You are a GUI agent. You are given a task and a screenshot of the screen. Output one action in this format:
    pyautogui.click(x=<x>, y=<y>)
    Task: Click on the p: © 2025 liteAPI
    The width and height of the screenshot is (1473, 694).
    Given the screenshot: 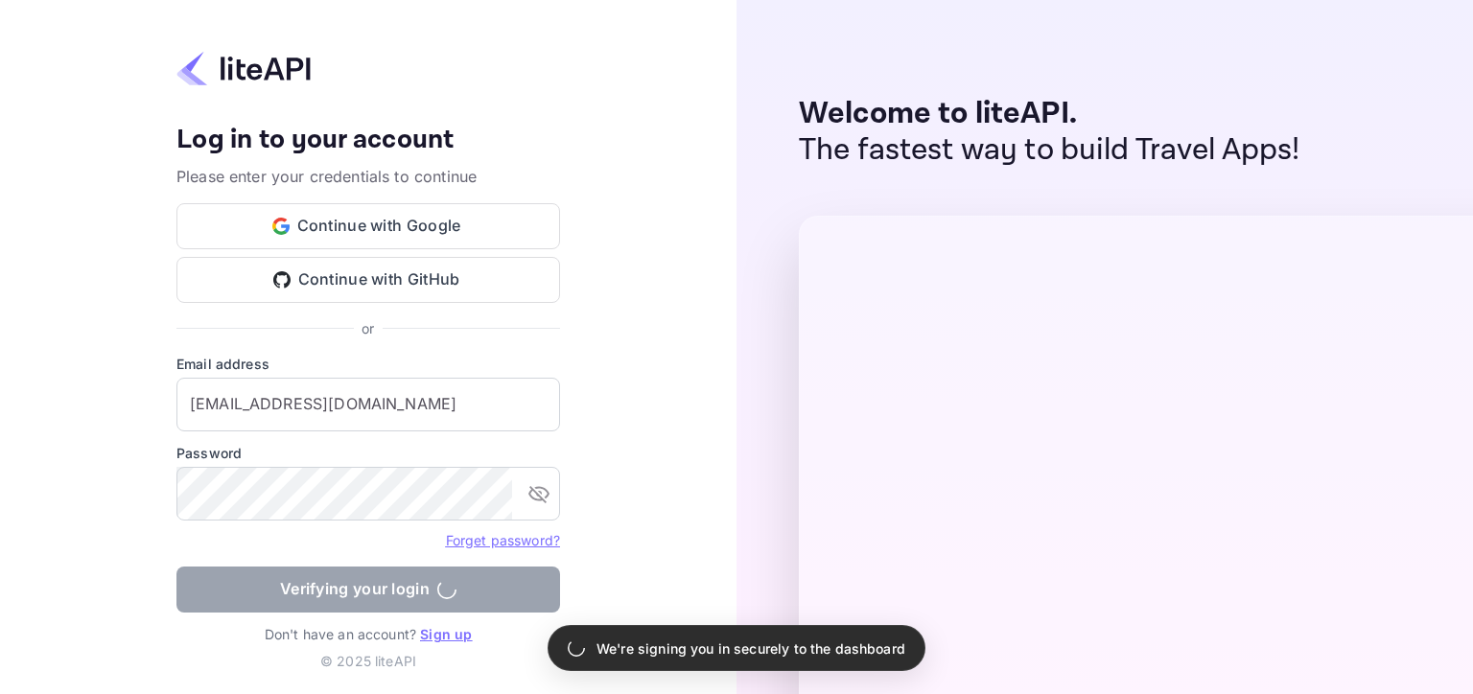 What is the action you would take?
    pyautogui.click(x=368, y=661)
    